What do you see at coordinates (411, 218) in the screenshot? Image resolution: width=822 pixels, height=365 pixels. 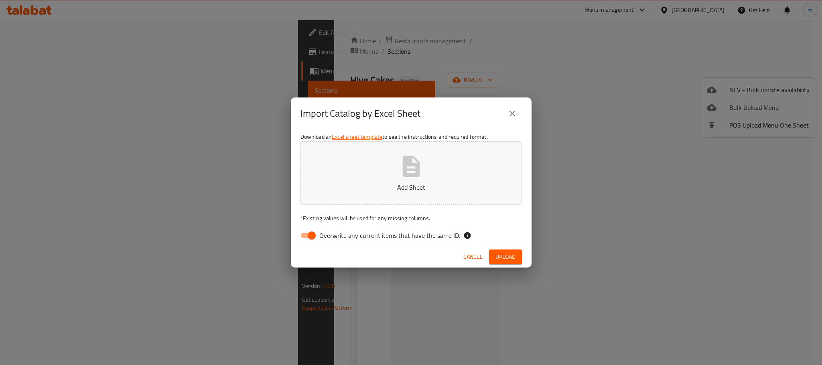 I see `p: Existing values will be used for any missing columns.` at bounding box center [411, 218].